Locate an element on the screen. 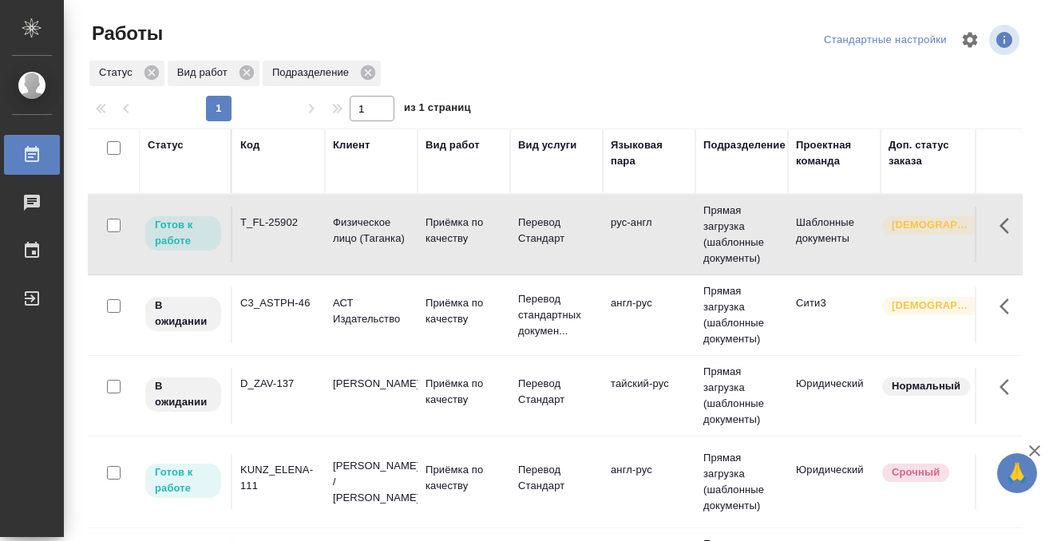  p: Статус is located at coordinates (118, 73).